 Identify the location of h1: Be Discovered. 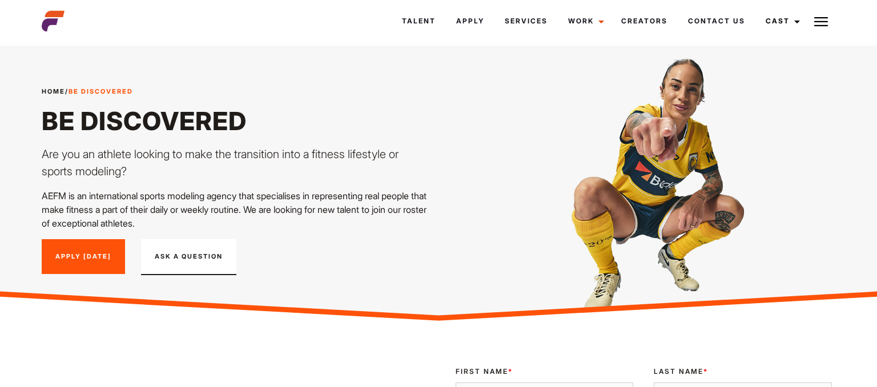
(237, 121).